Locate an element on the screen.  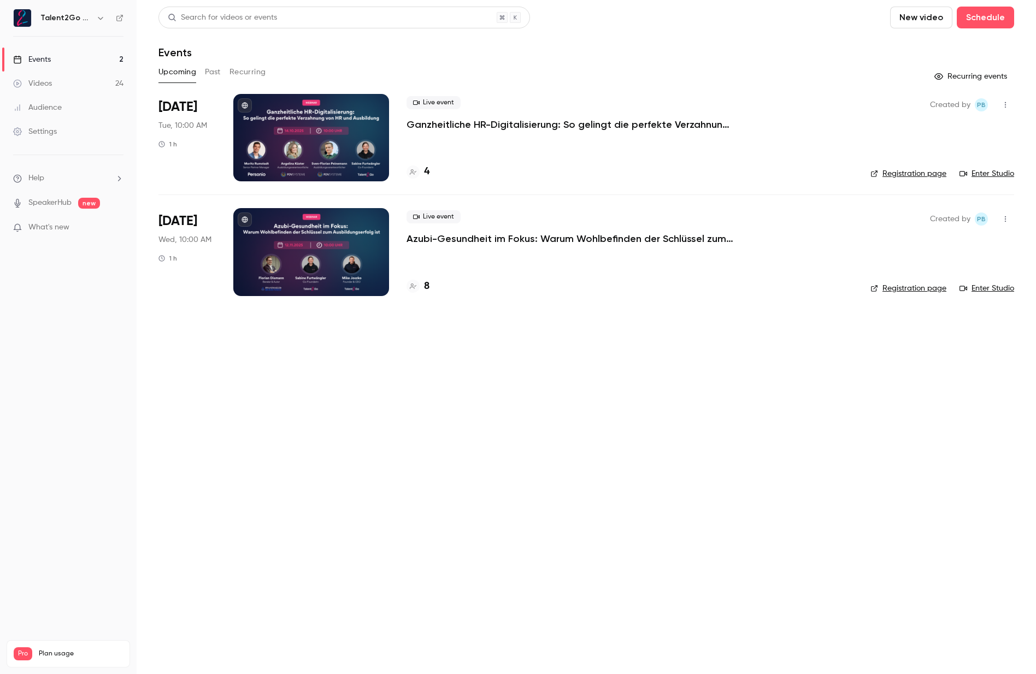
button: Recurring events is located at coordinates (972, 77).